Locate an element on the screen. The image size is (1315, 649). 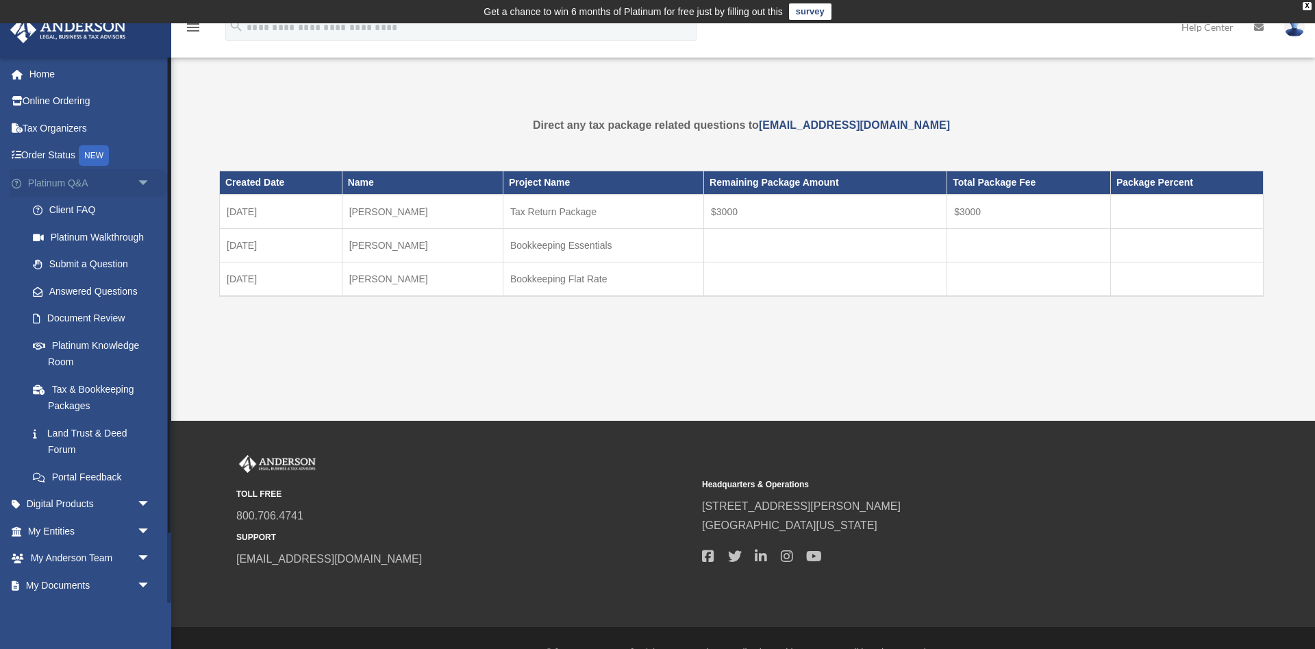
small: TOLL FREE is located at coordinates (464, 494).